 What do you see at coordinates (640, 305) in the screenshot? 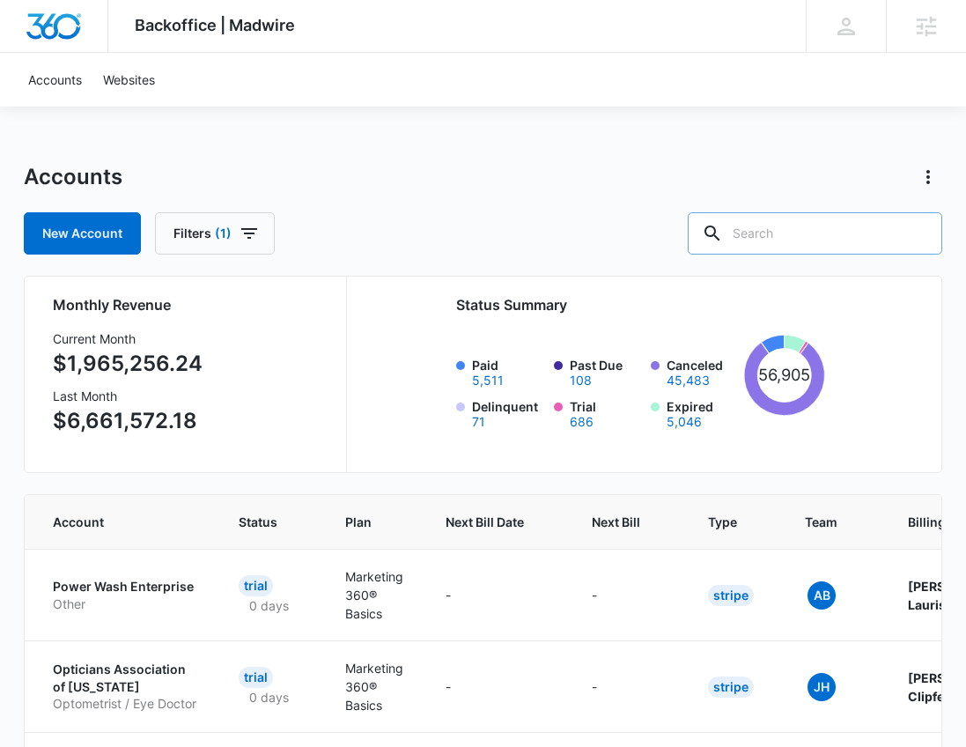
I see `h2: Status Summary` at bounding box center [640, 305].